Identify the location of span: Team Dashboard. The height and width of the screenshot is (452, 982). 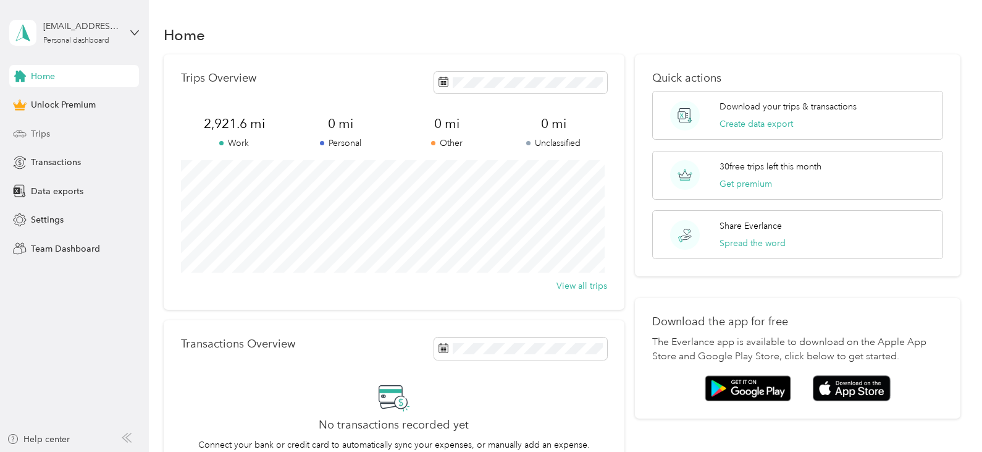
(65, 248).